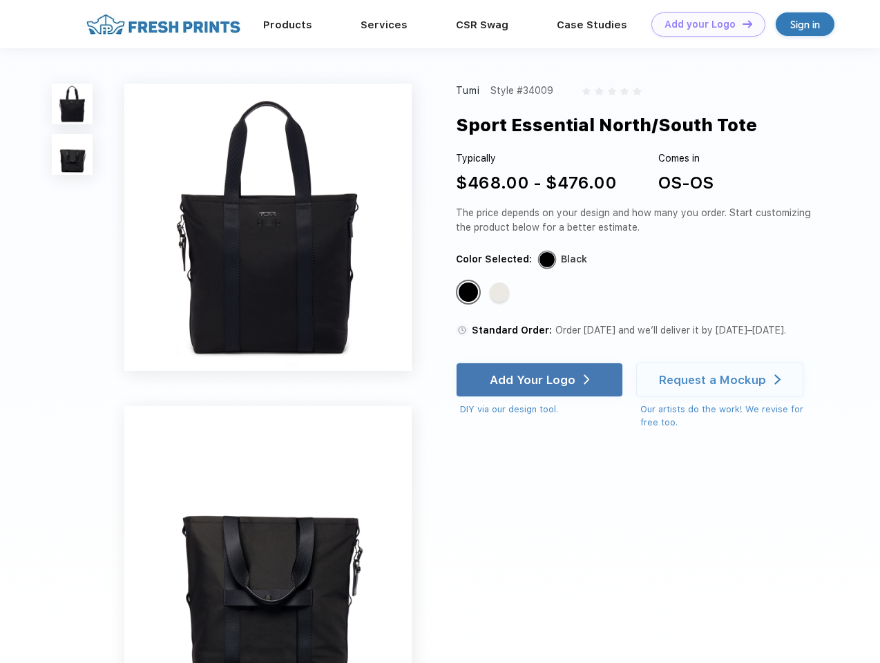 This screenshot has width=880, height=663. Describe the element at coordinates (536, 158) in the screenshot. I see `div: Typically` at that location.